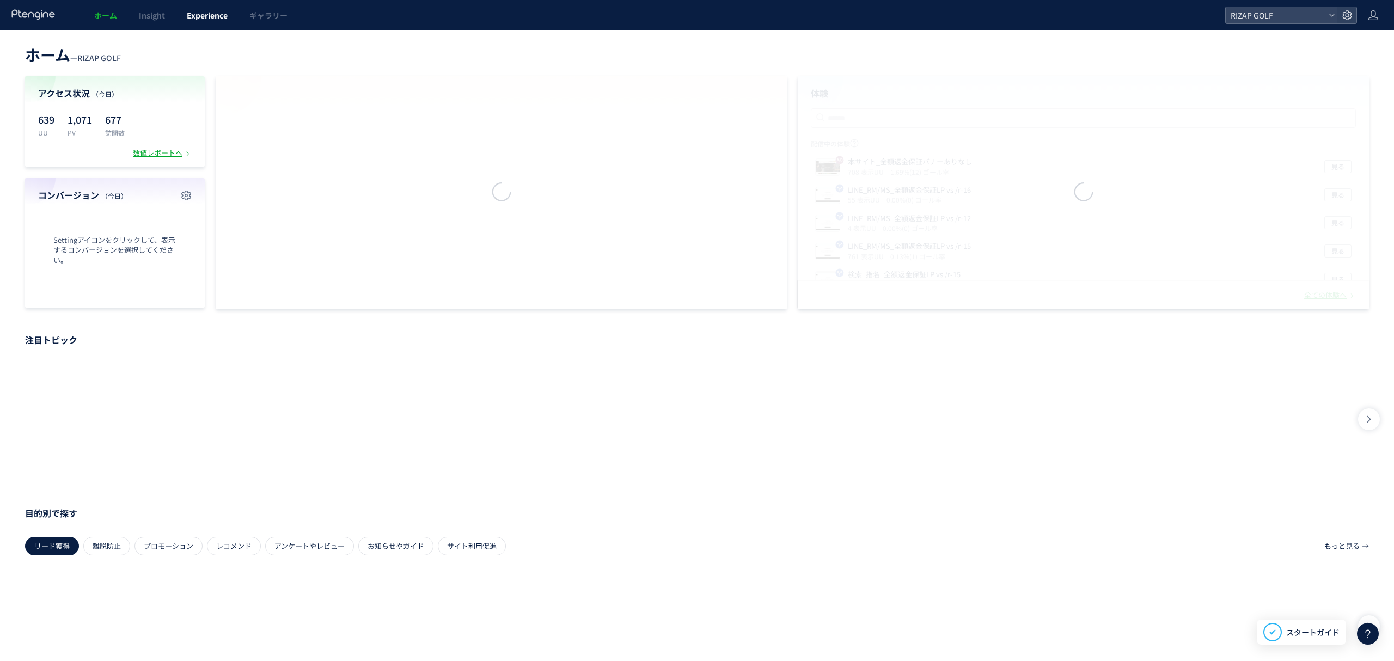  Describe the element at coordinates (115, 119) in the screenshot. I see `p: 677` at that location.